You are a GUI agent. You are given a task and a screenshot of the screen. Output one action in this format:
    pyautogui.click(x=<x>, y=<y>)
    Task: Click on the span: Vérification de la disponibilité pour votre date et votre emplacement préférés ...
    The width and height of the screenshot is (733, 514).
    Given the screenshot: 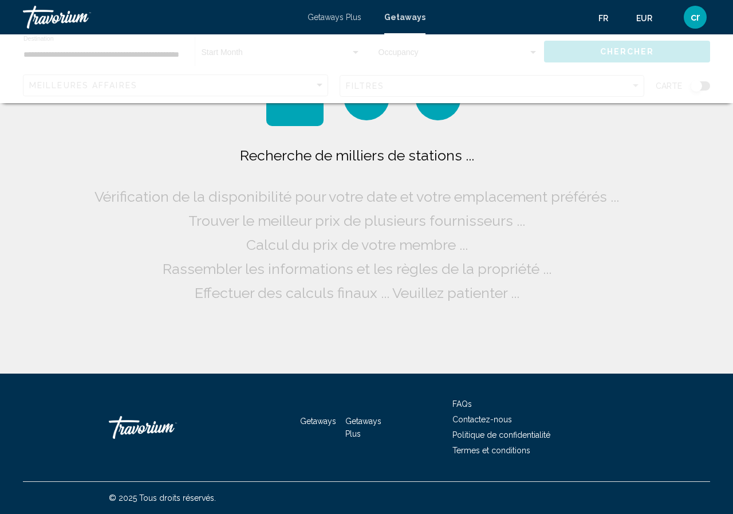 What is the action you would take?
    pyautogui.click(x=357, y=197)
    